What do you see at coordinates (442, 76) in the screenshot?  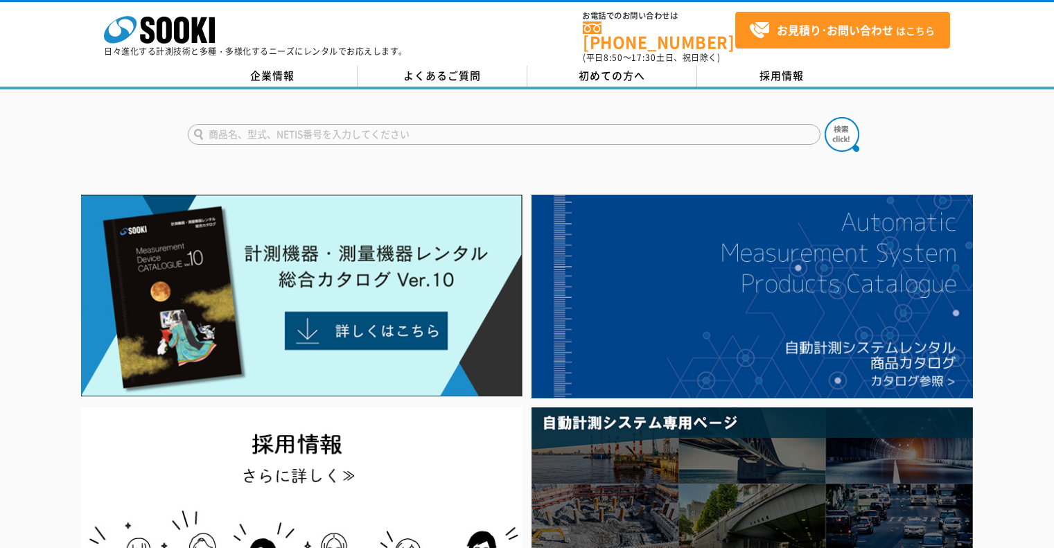 I see `a: よくあるご質問` at bounding box center [442, 76].